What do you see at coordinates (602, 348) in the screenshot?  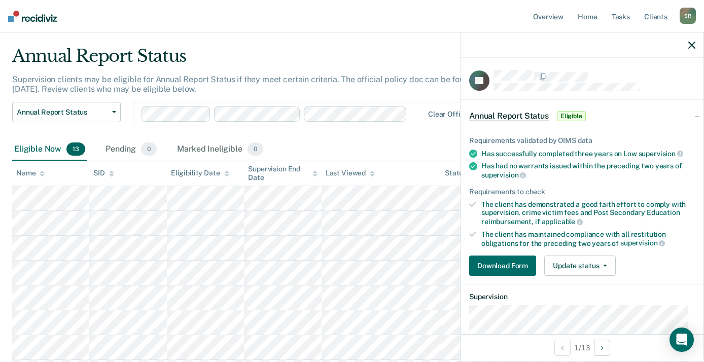 I see `button: Next Opportunity` at bounding box center [602, 348].